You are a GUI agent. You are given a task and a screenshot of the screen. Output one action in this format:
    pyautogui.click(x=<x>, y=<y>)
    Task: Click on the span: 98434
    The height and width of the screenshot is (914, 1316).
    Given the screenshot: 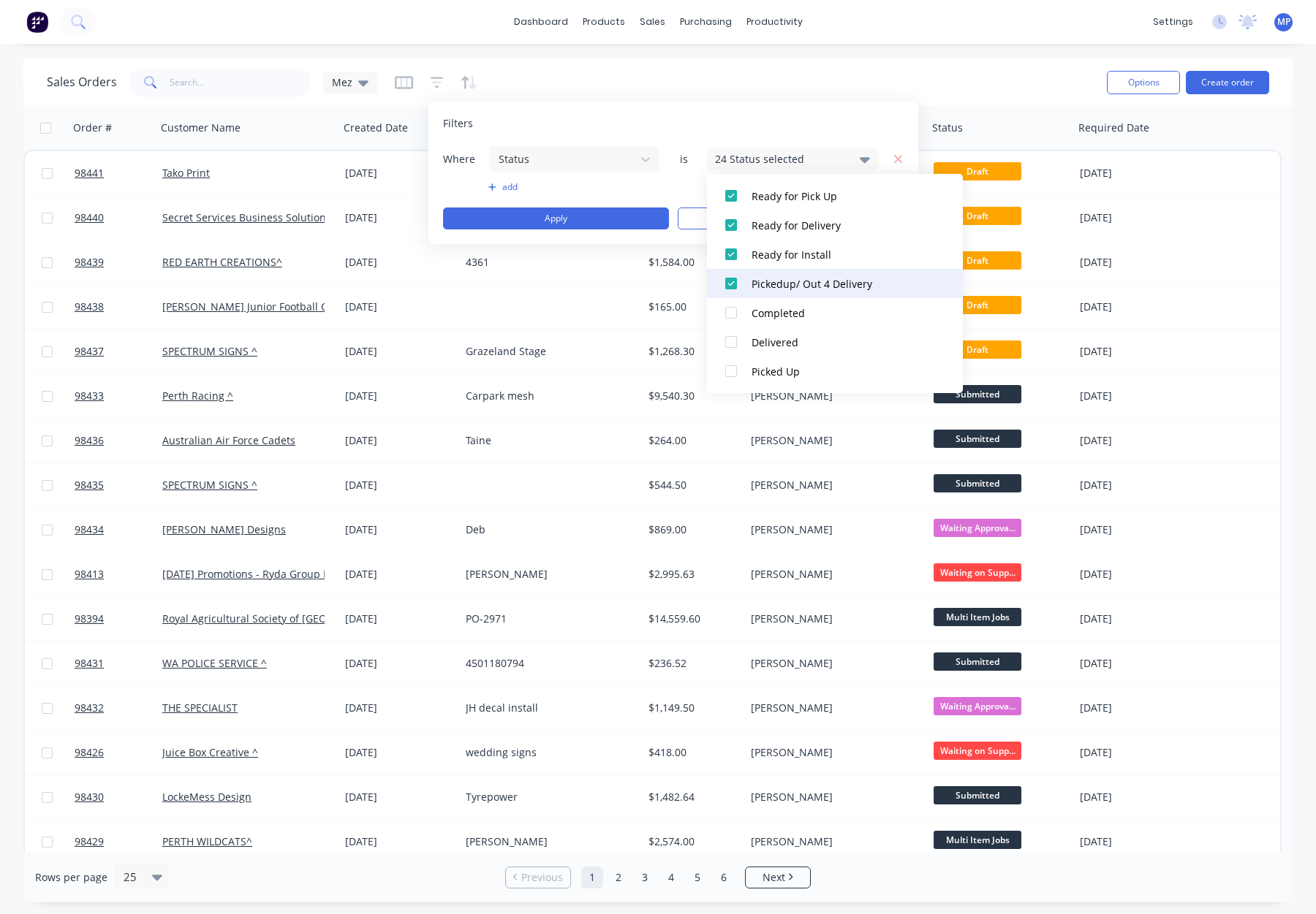 What is the action you would take?
    pyautogui.click(x=89, y=530)
    